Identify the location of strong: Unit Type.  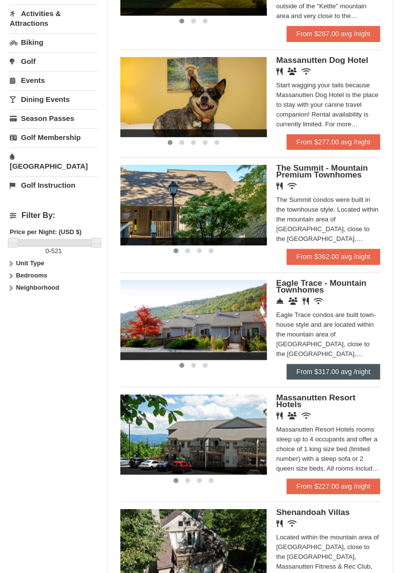
(30, 263).